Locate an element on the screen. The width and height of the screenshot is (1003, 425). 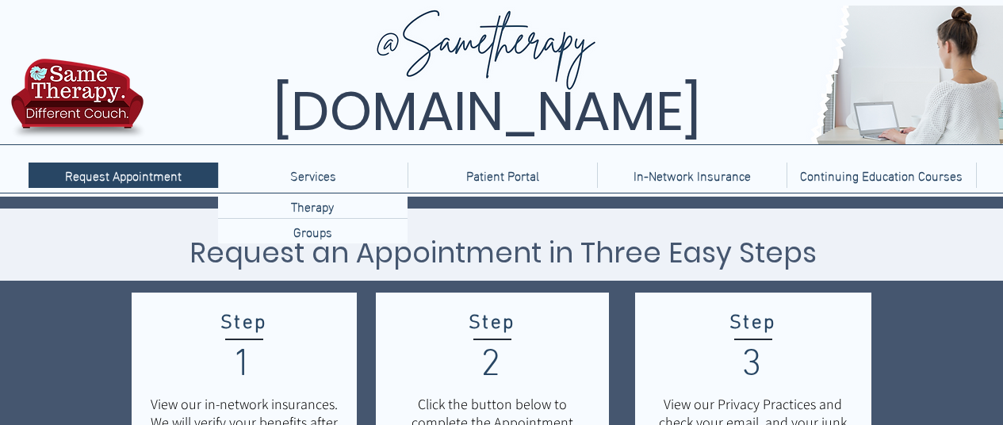
a: Request Appointment is located at coordinates (123, 175).